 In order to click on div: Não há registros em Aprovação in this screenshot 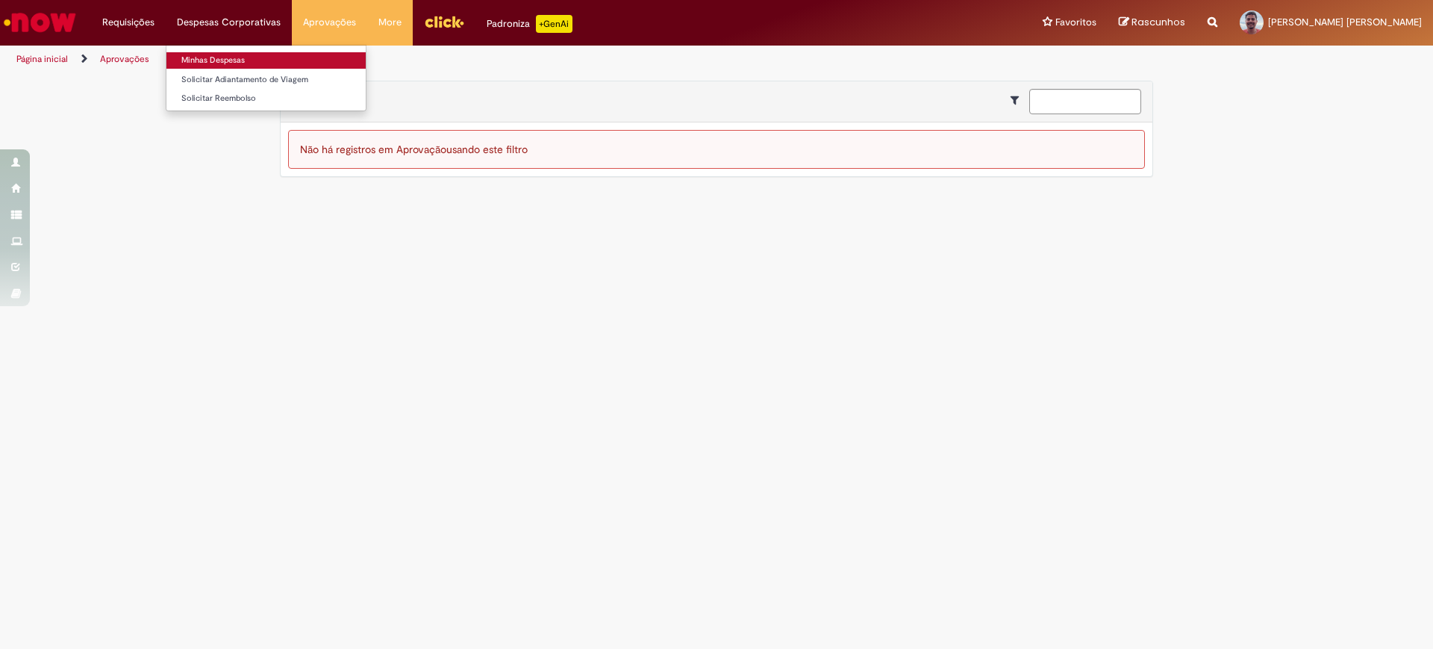, I will do `click(716, 149)`.